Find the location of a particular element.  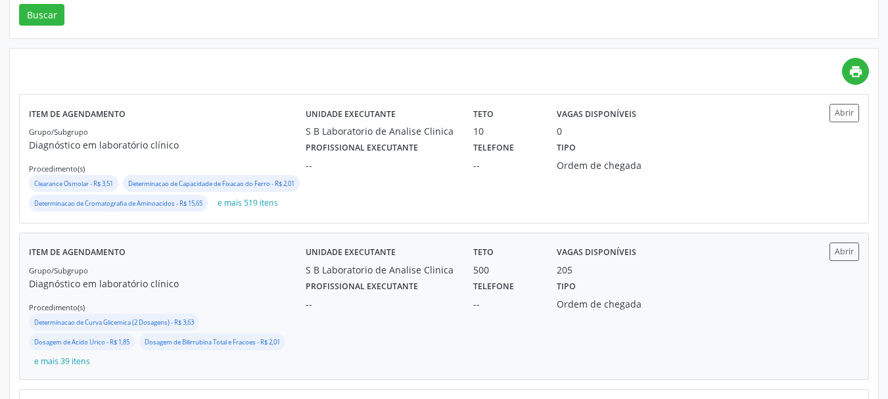

small: Determinacao de Curva Glicemica (2 Dosagens) - R$ 3,63 is located at coordinates (114, 322).